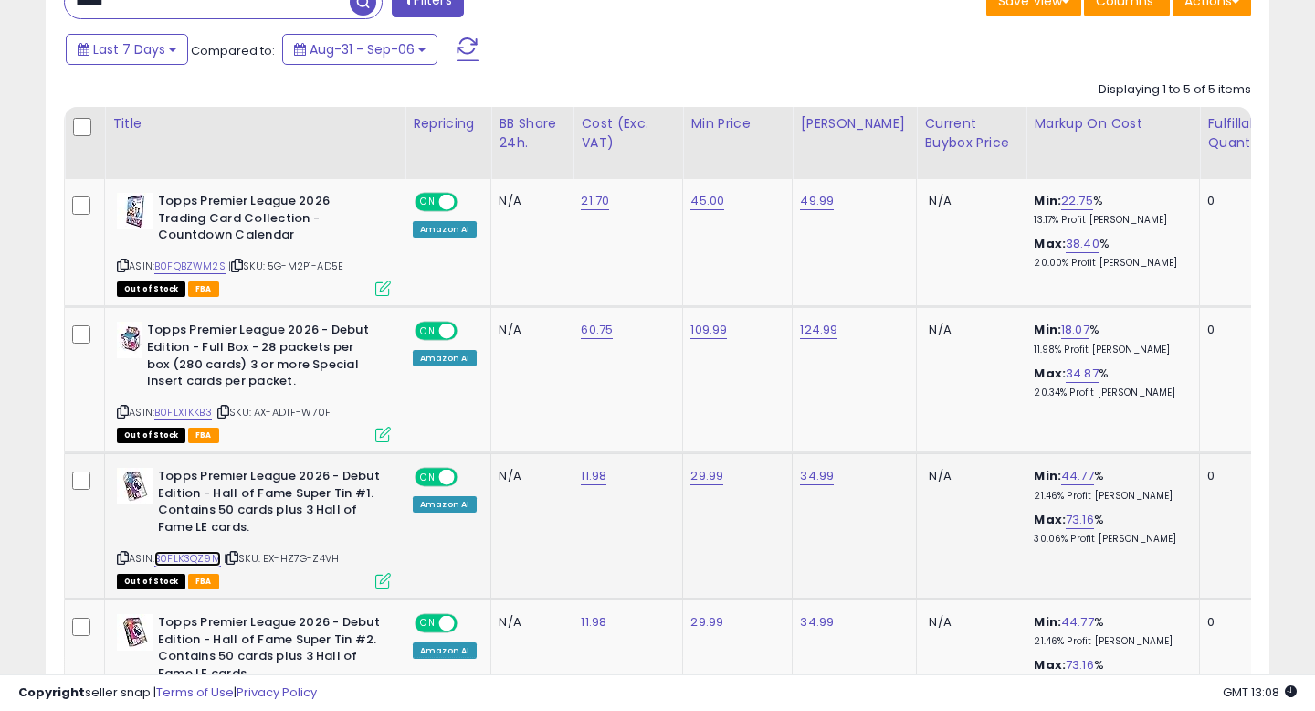 The image size is (1315, 711). I want to click on img: 41yyetvOuXL._SL40_.jpg, so click(135, 211).